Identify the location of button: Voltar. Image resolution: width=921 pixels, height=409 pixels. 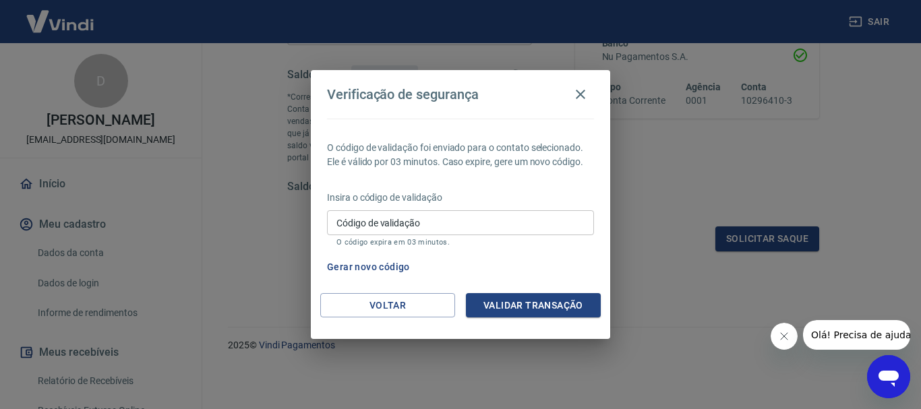
(388, 306).